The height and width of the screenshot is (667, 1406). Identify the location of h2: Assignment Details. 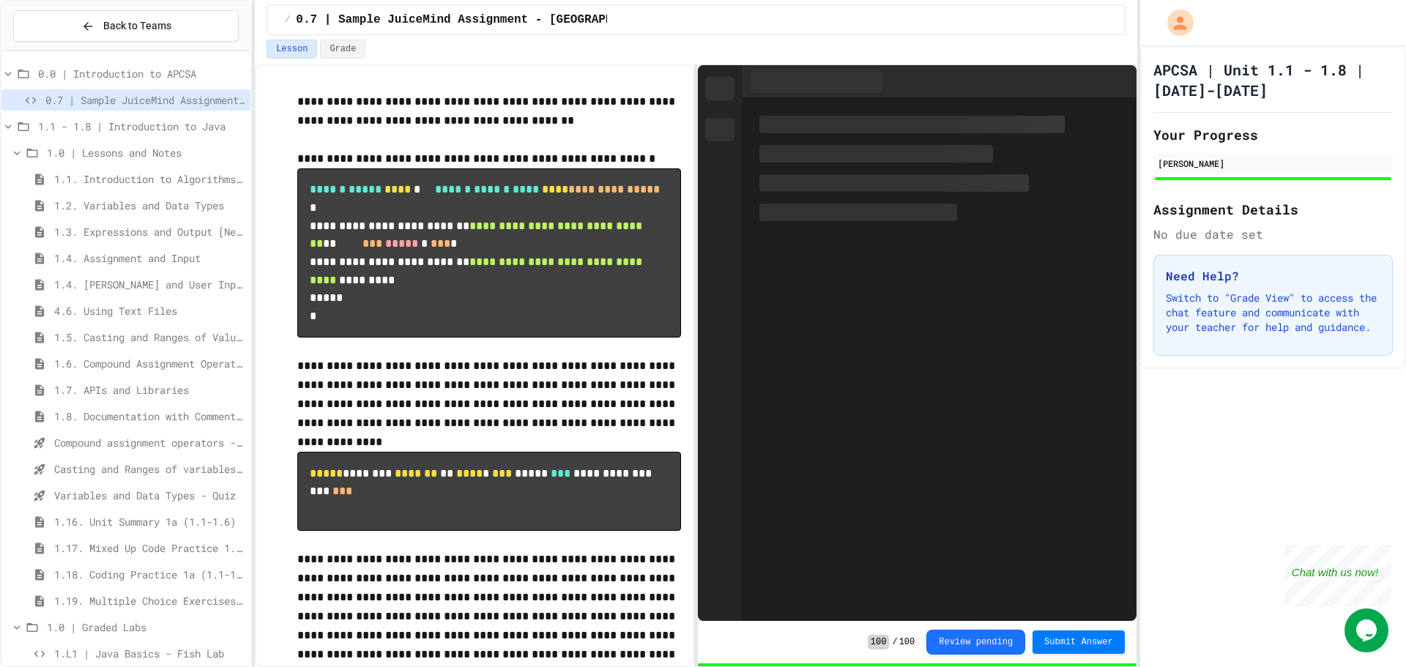
(1272, 209).